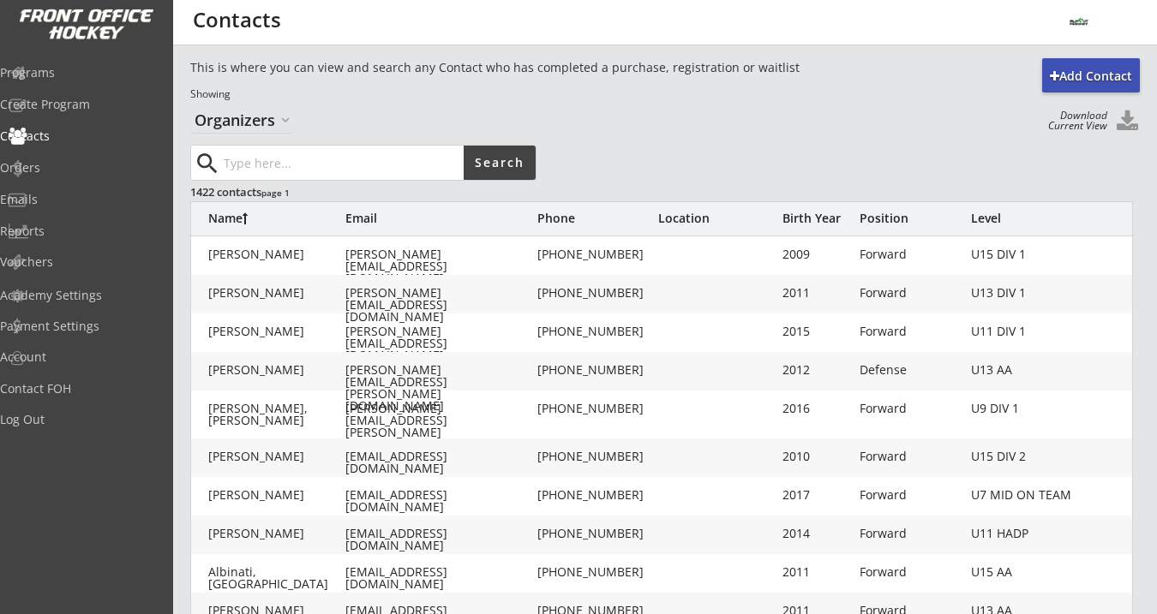 The width and height of the screenshot is (1157, 614). What do you see at coordinates (1127, 122) in the screenshot?
I see `button: Click to download all Contacts. Your browser settings may try to block it, check your security se...` at bounding box center [1127, 122].